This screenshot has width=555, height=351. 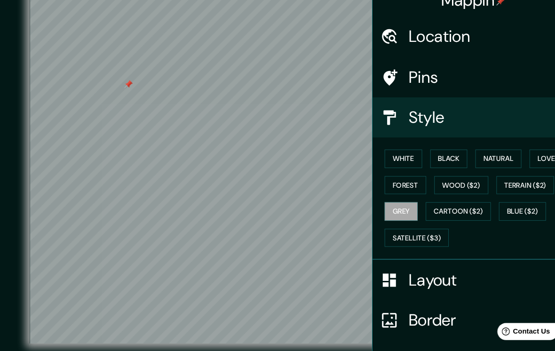 What do you see at coordinates (485, 164) in the screenshot?
I see `button: Natural` at bounding box center [485, 164].